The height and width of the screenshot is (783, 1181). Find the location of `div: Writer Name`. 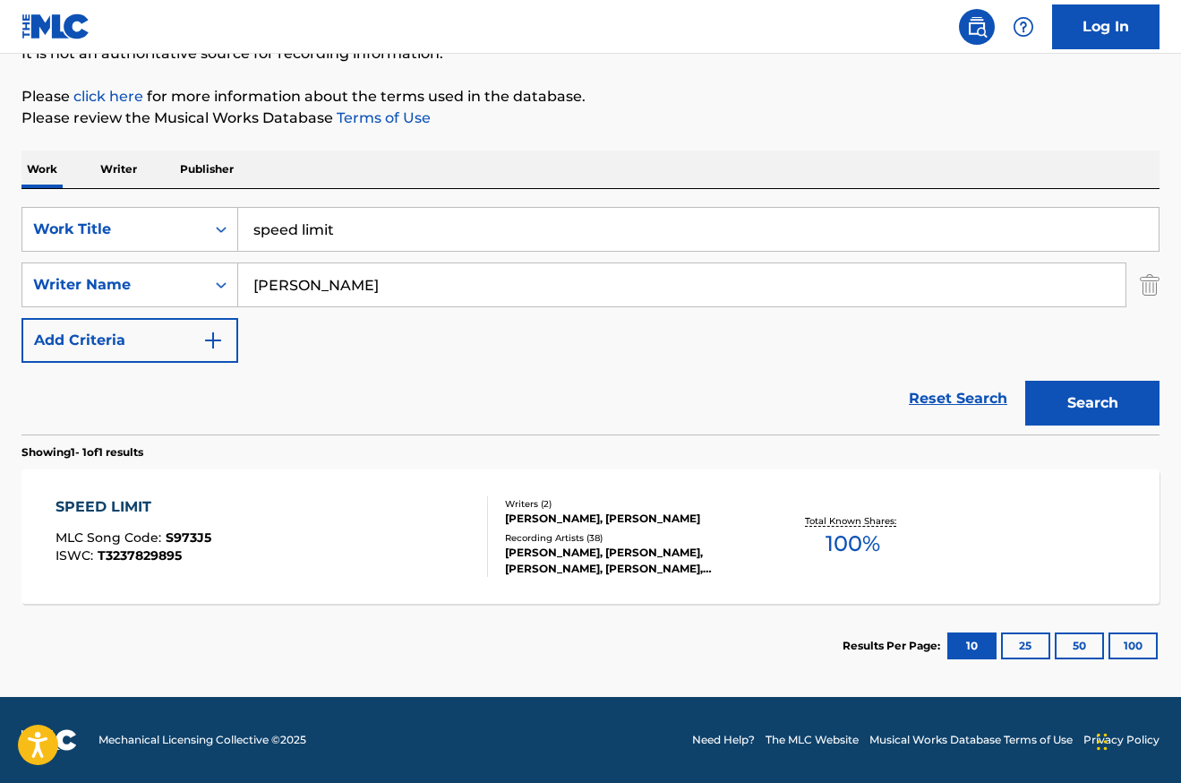

div: Writer Name is located at coordinates (114, 285).